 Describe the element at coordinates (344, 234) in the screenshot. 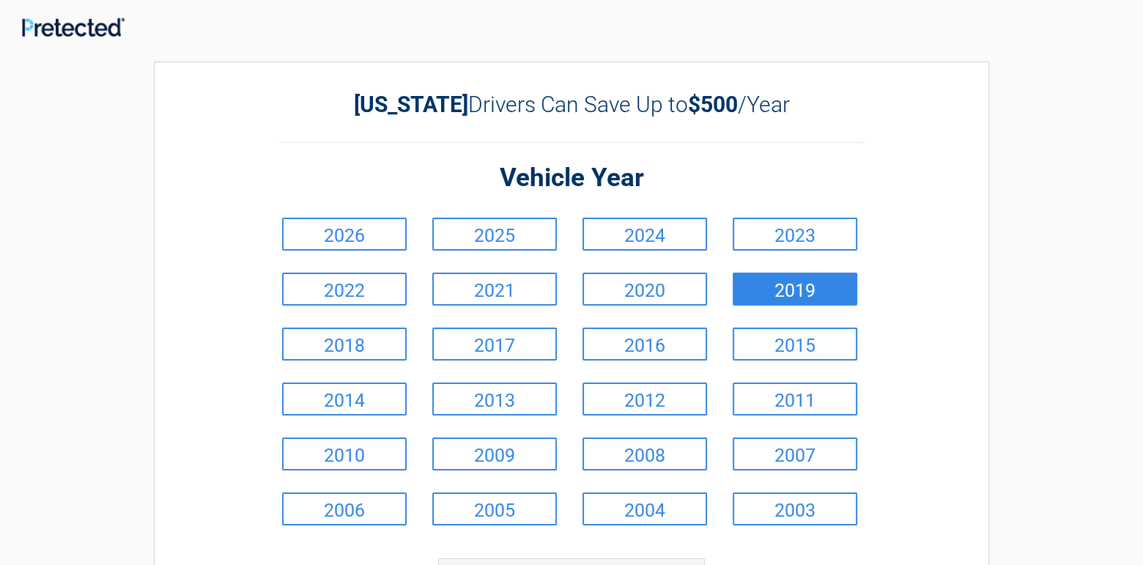

I see `a: 2026` at that location.